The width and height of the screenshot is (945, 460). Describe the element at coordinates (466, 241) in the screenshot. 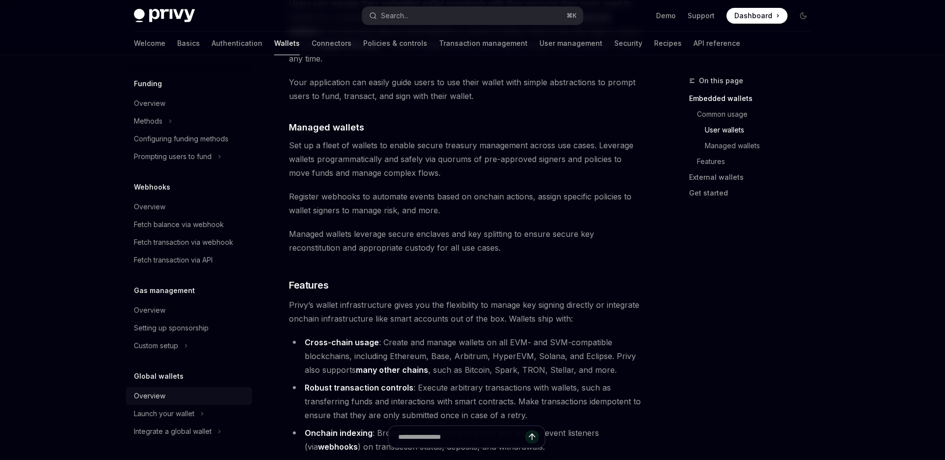

I see `span: Managed wallets leverage secure enclaves and key splitting to ensure secure key reconstitution an...` at that location.